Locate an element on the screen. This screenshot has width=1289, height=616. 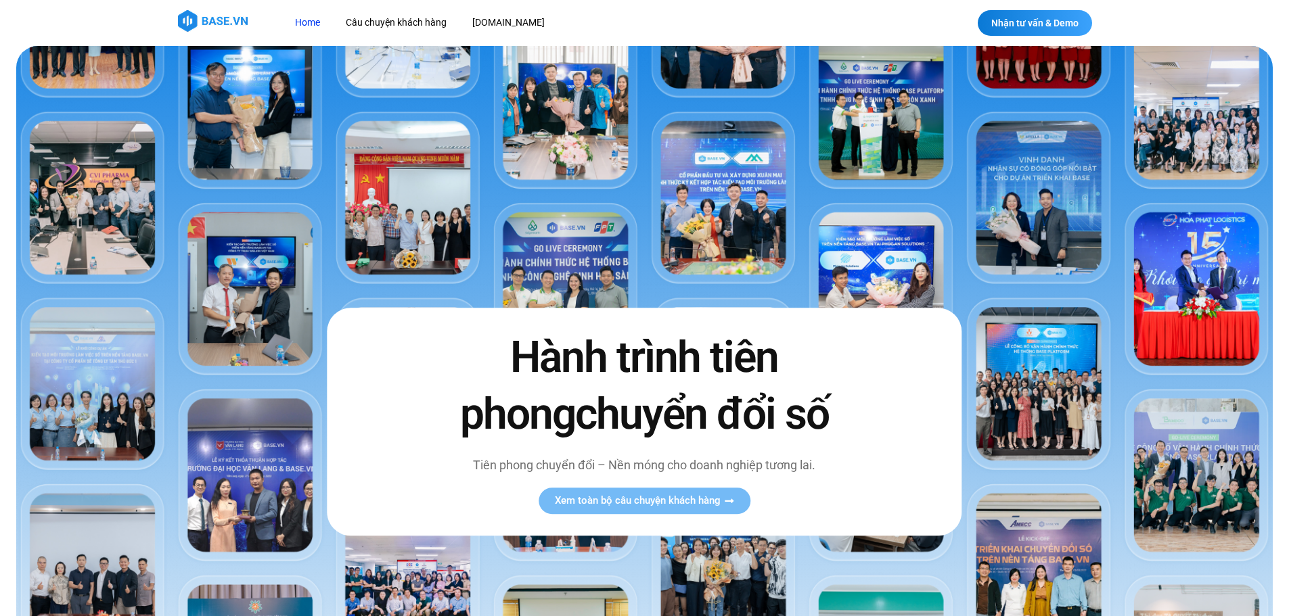
span: Nhận tư vấn & Demo is located at coordinates (1034, 23).